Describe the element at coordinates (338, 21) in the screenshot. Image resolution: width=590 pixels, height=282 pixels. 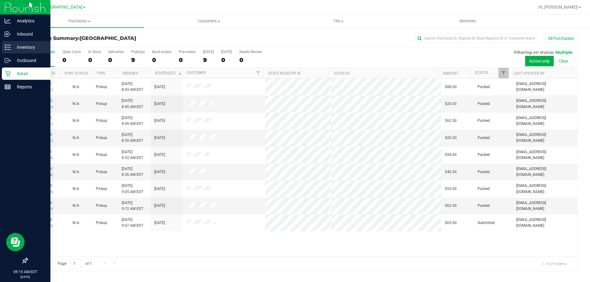
I see `a: Tills` at that location.